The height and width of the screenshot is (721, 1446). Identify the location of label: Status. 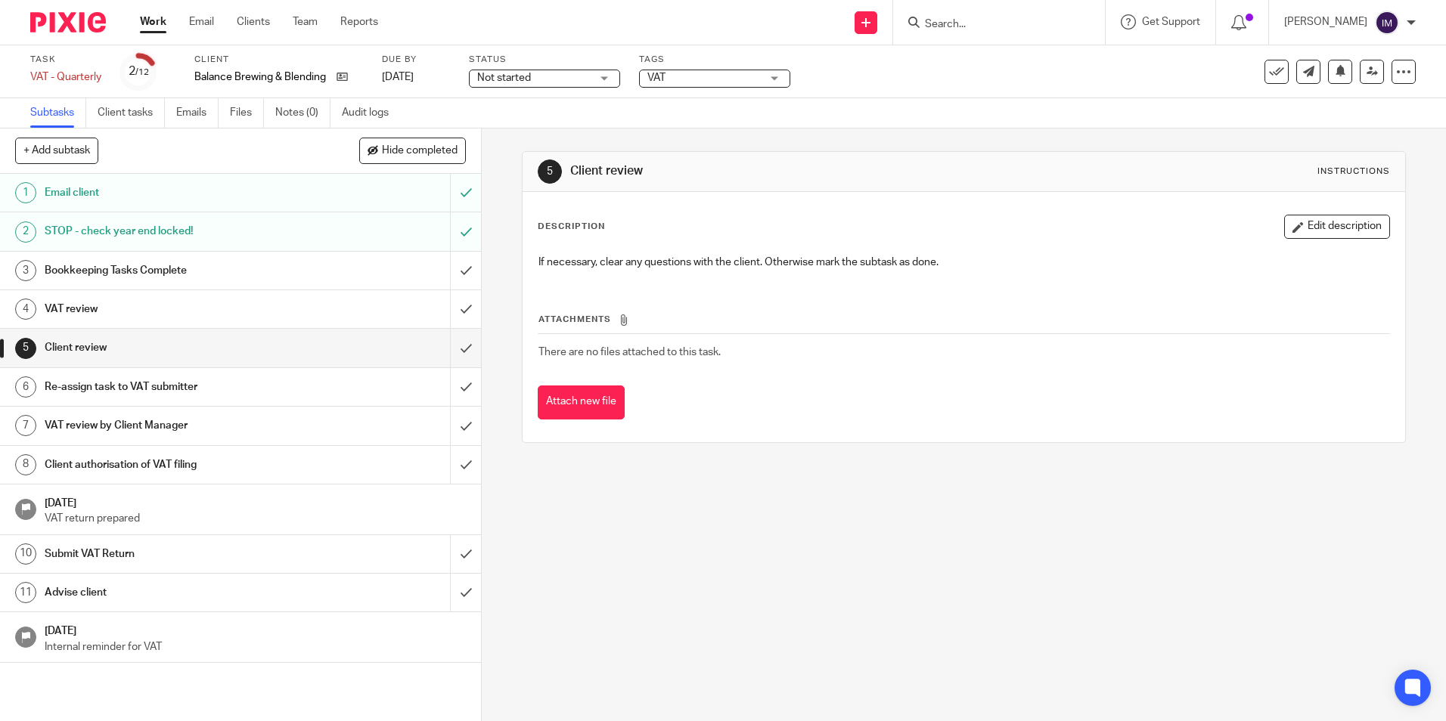
(544, 60).